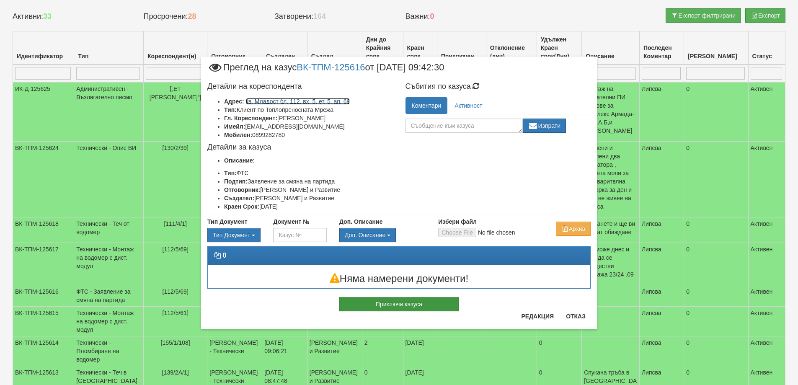 The image size is (798, 385). Describe the element at coordinates (300, 148) in the screenshot. I see `h4: Детайли за казуса` at that location.